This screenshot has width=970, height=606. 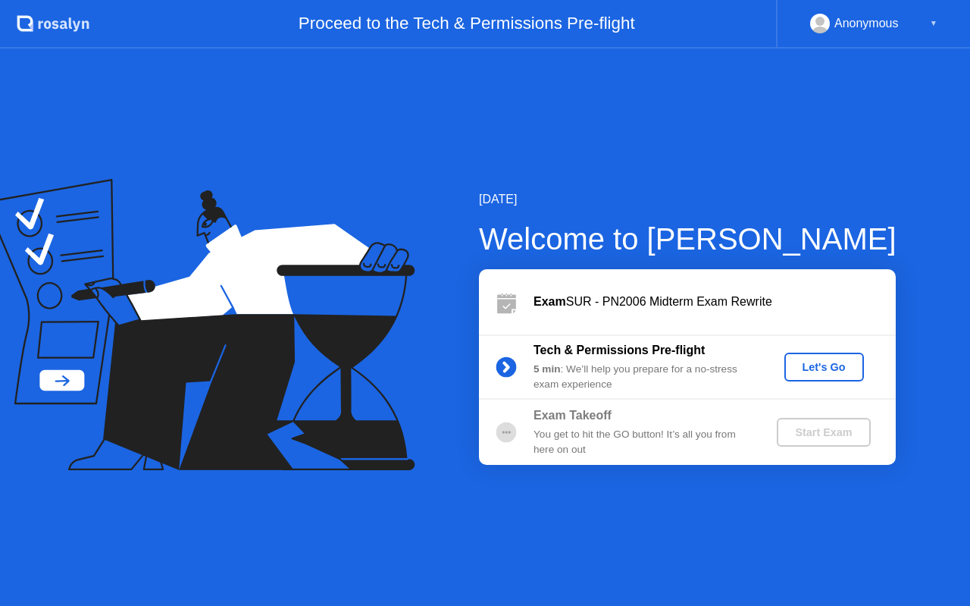 What do you see at coordinates (823, 432) in the screenshot?
I see `div: Start Exam` at bounding box center [823, 432].